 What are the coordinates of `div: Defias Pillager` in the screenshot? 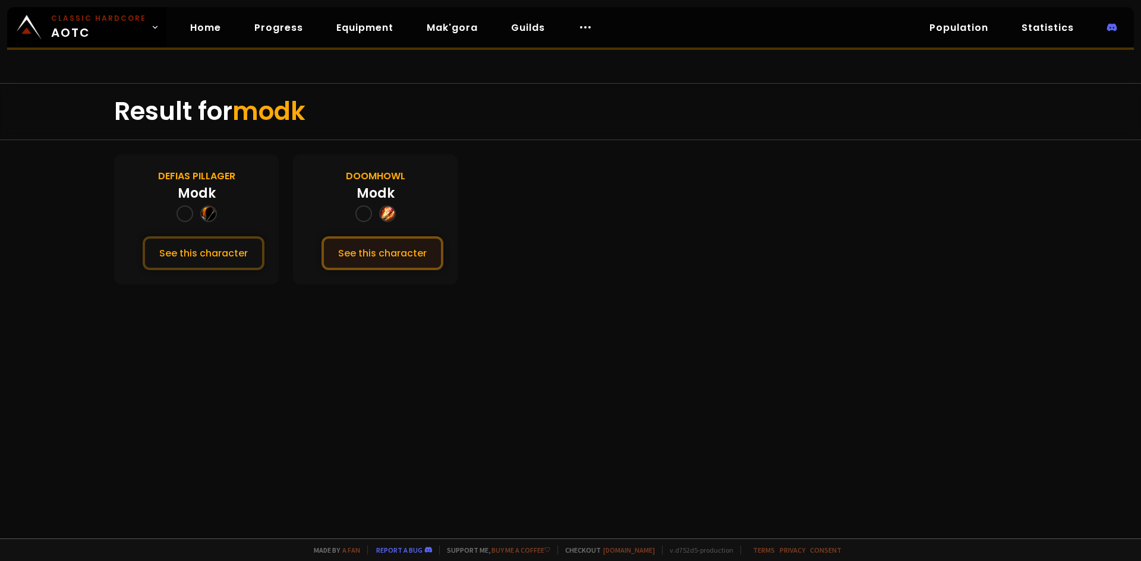 It's located at (197, 176).